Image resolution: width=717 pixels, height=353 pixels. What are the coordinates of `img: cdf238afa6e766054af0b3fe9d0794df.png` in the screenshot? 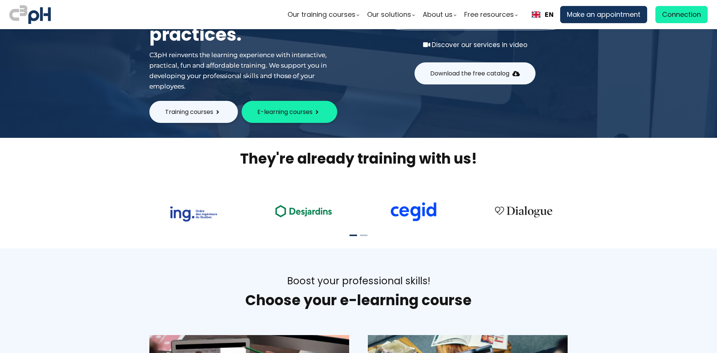 It's located at (413, 212).